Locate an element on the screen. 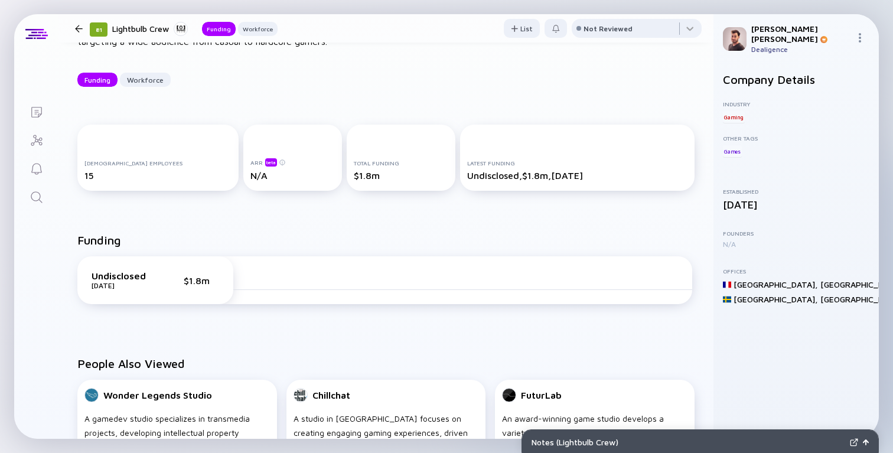  img: France Flag is located at coordinates (727, 285).